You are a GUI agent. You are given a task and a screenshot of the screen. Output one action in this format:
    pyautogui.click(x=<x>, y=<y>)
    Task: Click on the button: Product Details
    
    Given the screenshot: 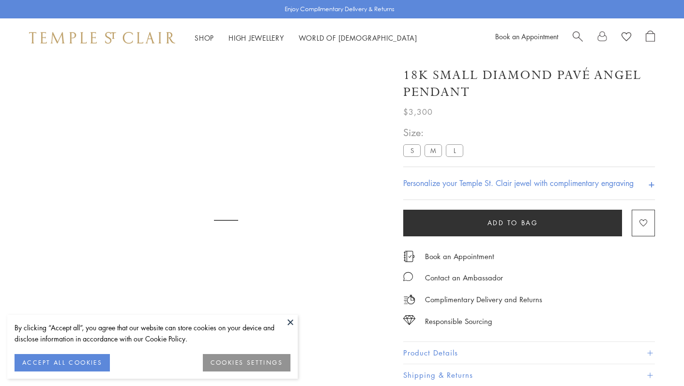 What is the action you would take?
    pyautogui.click(x=529, y=353)
    